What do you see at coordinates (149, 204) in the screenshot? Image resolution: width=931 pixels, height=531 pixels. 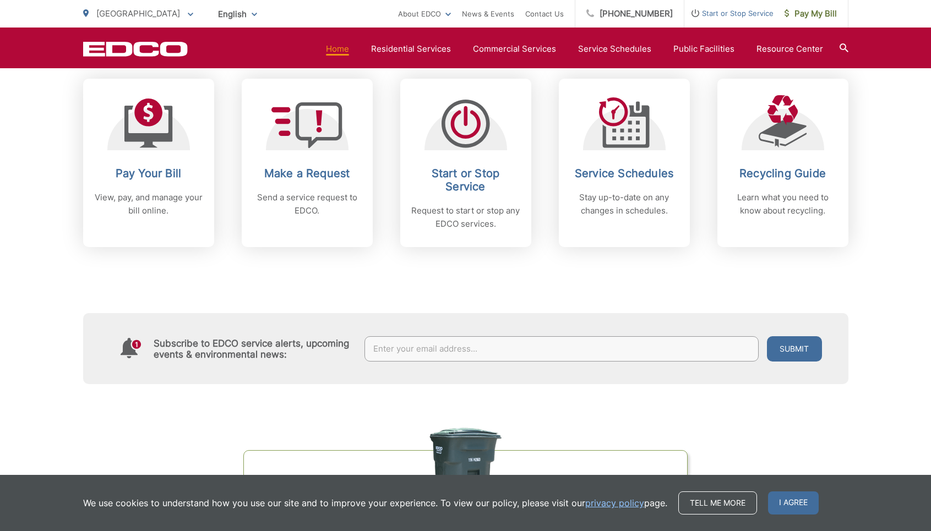 I see `p: View, pay, and manage your bill online.` at bounding box center [149, 204].